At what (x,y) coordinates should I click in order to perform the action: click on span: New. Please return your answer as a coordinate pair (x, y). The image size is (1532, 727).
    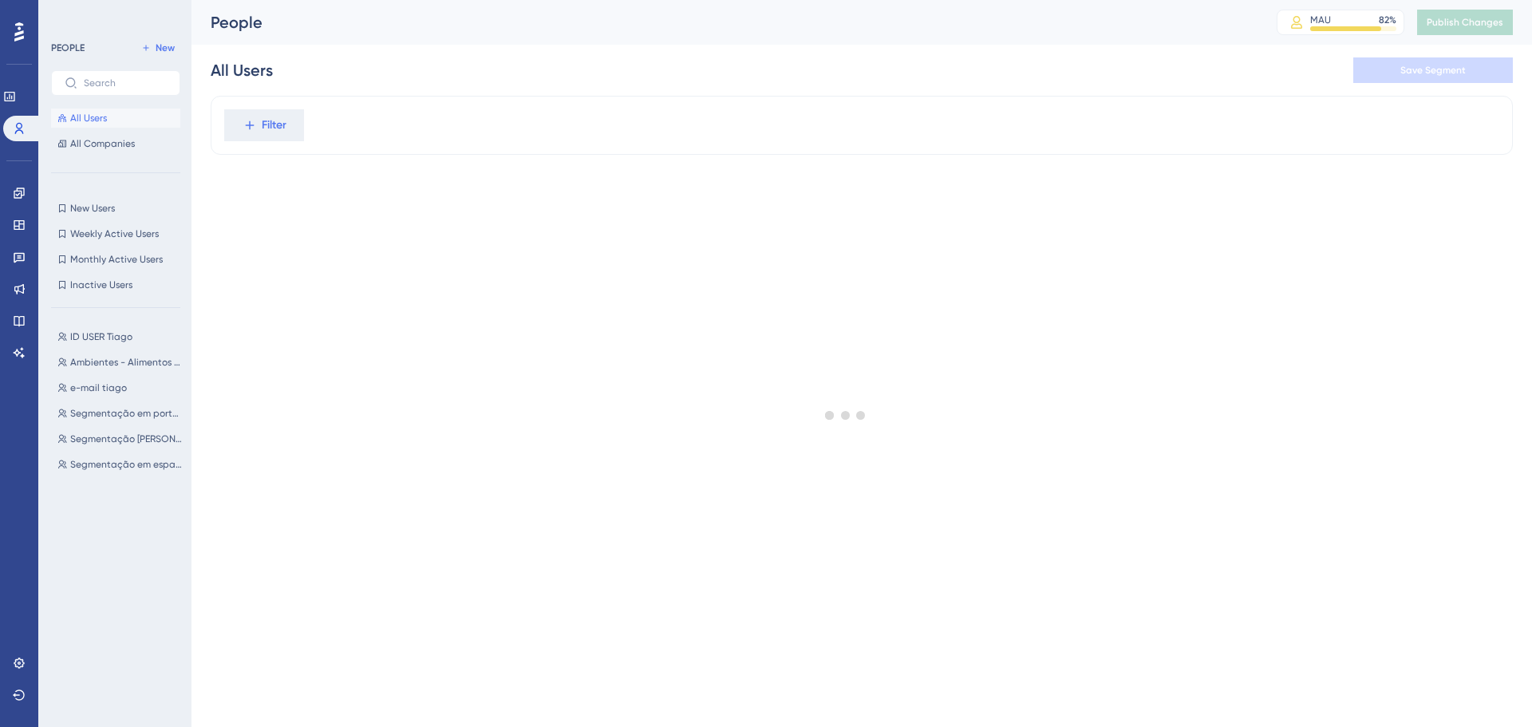
    Looking at the image, I should click on (165, 48).